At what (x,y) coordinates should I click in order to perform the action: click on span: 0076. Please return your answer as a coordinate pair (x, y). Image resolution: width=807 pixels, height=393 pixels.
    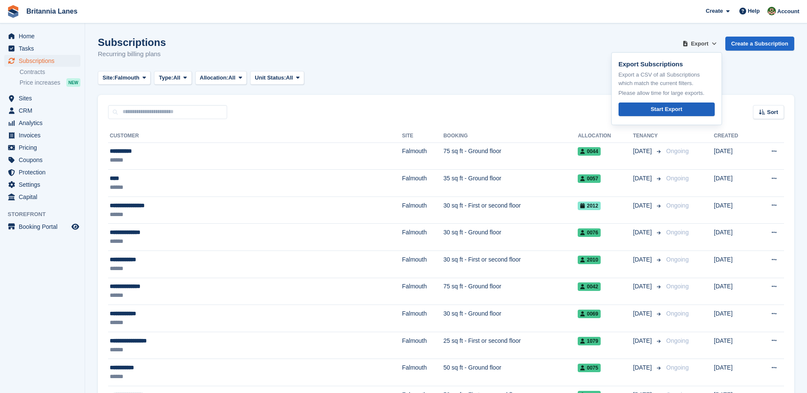
    Looking at the image, I should click on (589, 233).